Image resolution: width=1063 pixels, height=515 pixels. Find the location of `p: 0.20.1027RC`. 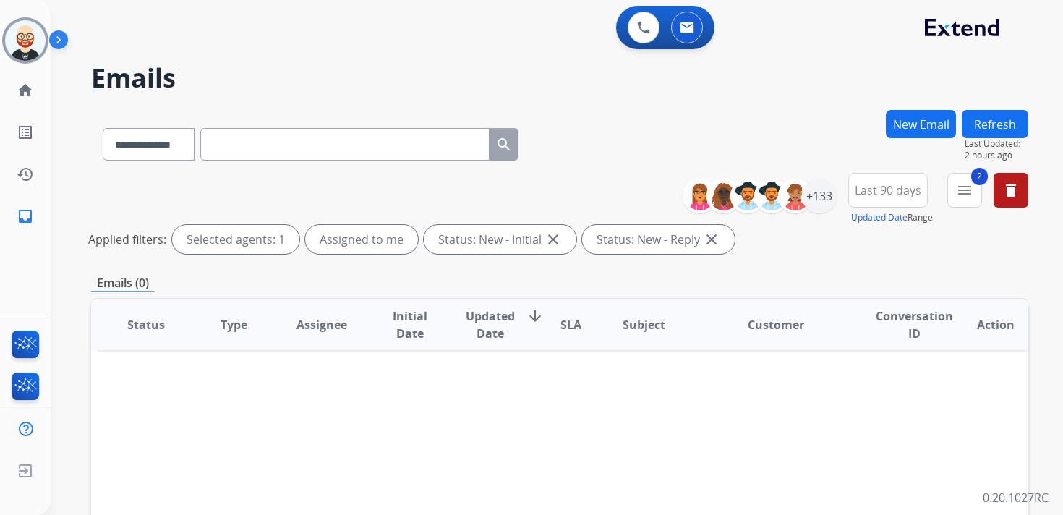

p: 0.20.1027RC is located at coordinates (1016, 498).